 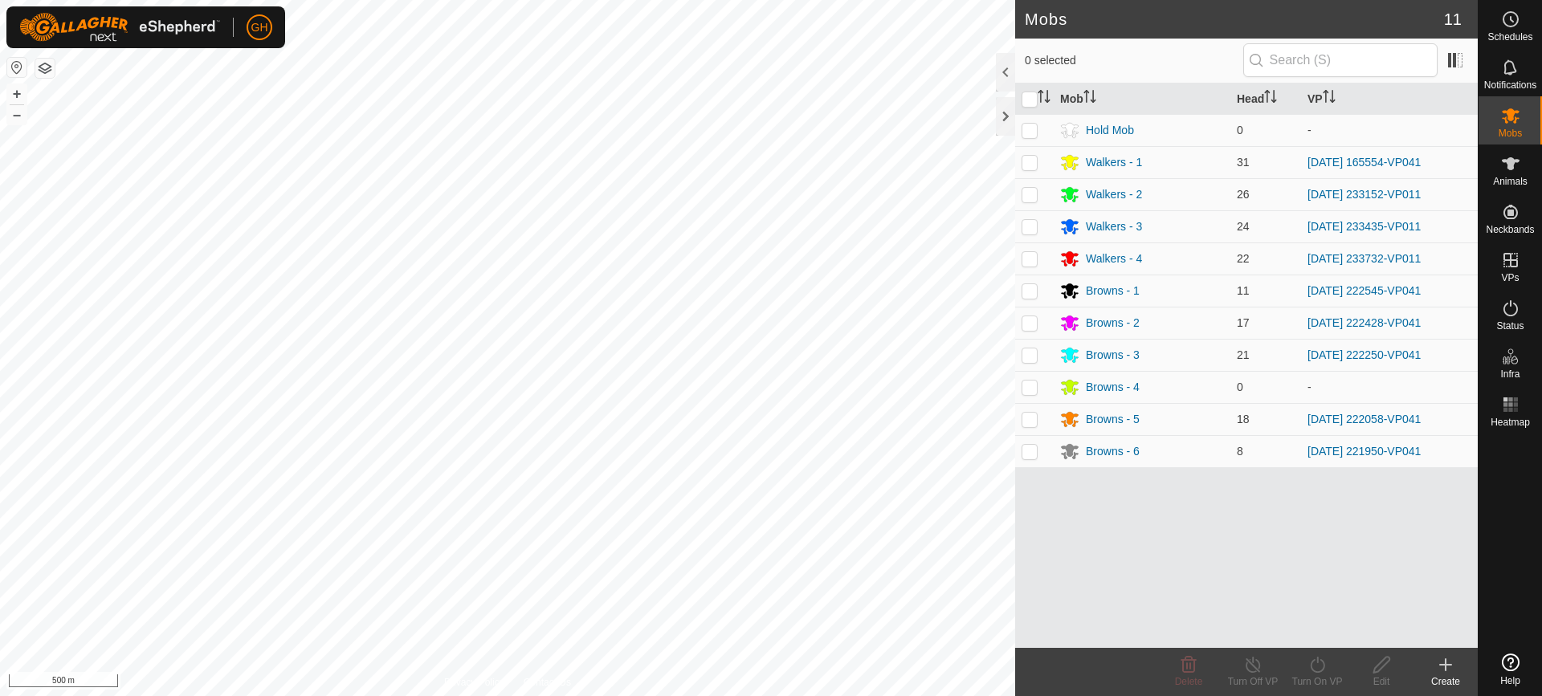 What do you see at coordinates (1266, 99) in the screenshot?
I see `th: Head` at bounding box center [1266, 99].